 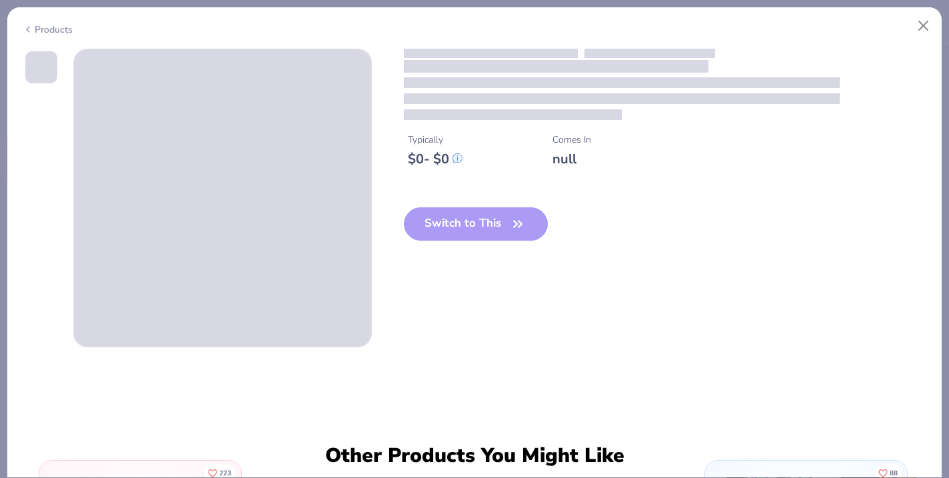 I want to click on button: Close, so click(x=924, y=26).